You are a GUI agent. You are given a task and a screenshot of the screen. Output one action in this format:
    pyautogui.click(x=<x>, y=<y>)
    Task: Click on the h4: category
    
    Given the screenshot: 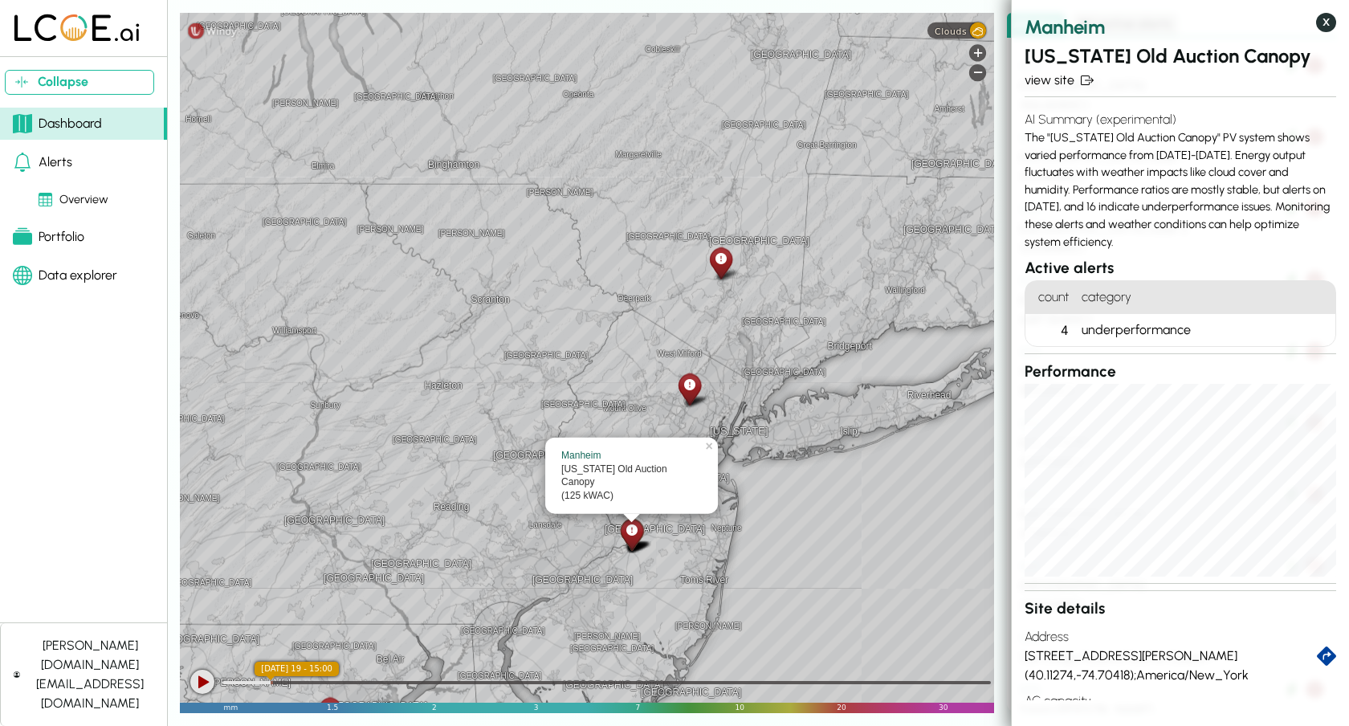 What is the action you would take?
    pyautogui.click(x=1205, y=297)
    